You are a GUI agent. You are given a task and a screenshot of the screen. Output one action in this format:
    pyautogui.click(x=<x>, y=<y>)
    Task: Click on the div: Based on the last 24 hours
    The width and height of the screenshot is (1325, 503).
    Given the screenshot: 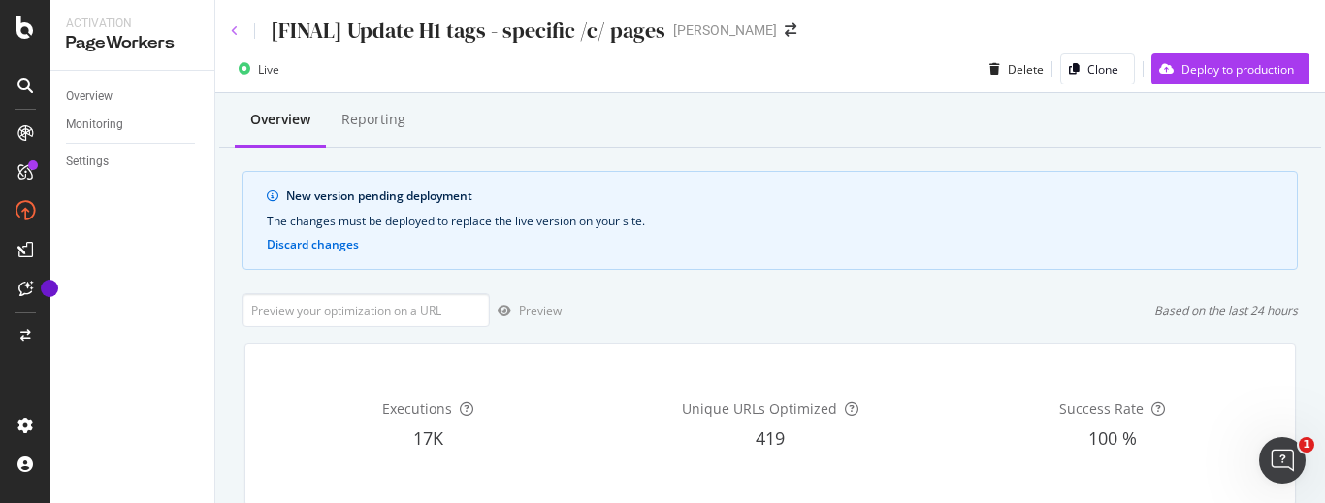 What is the action you would take?
    pyautogui.click(x=1226, y=309)
    